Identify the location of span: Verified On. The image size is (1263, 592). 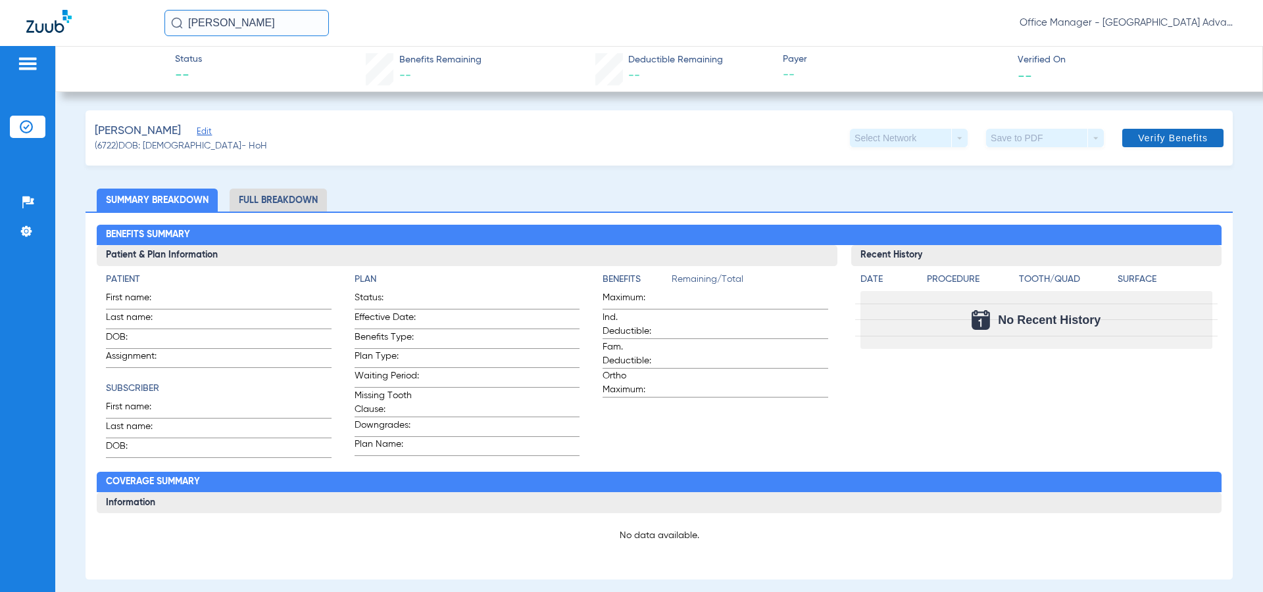
(1129, 60).